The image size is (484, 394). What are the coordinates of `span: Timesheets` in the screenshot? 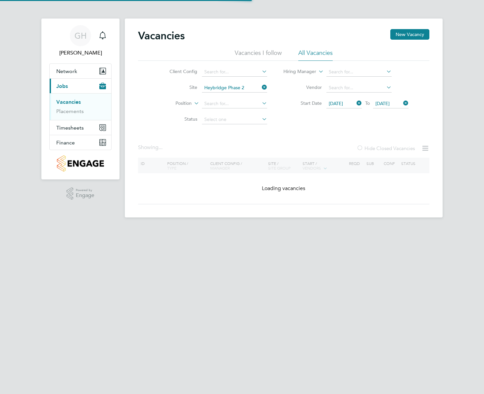 It's located at (70, 128).